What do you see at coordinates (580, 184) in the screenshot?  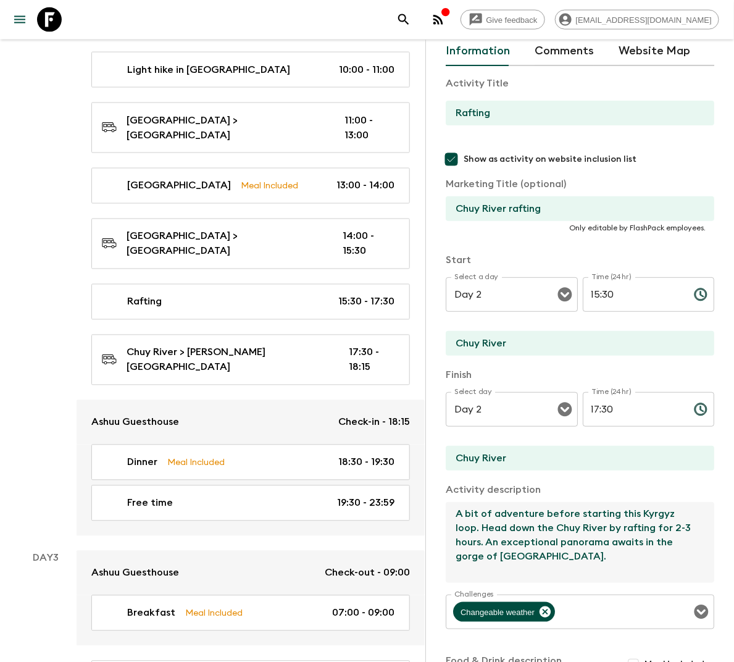 I see `p: Marketing Title (optional)` at bounding box center [580, 184].